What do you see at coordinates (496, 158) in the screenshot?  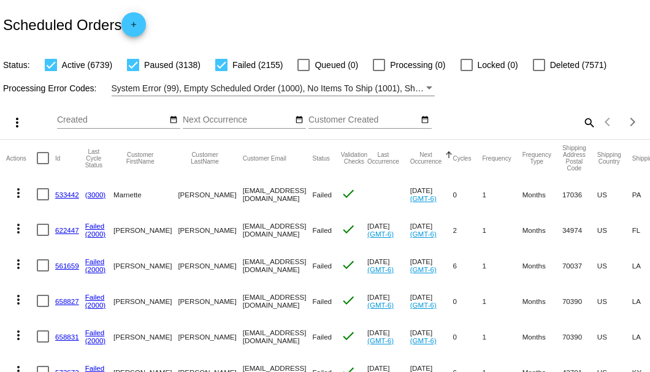 I see `button: Change sorting for Frequency` at bounding box center [496, 158].